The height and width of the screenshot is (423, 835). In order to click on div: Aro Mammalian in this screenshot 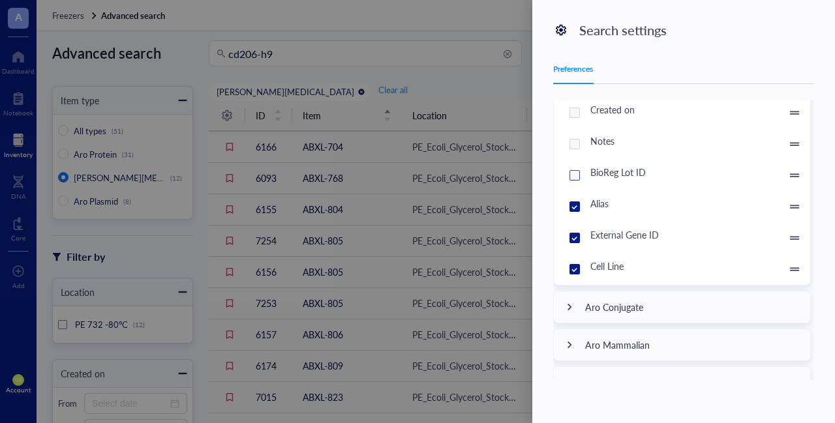, I will do `click(617, 345)`.